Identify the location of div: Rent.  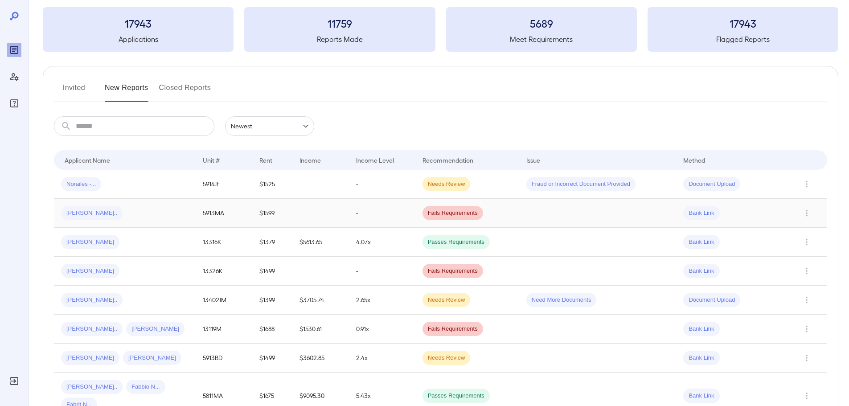
(267, 160).